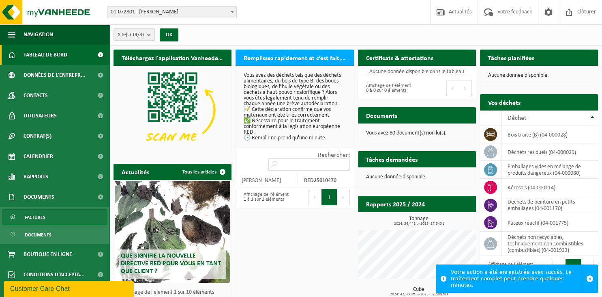 The image size is (602, 297). Describe the element at coordinates (388, 88) in the screenshot. I see `div: Affichage de l'élément 0 à 0 sur 0 éléments` at that location.